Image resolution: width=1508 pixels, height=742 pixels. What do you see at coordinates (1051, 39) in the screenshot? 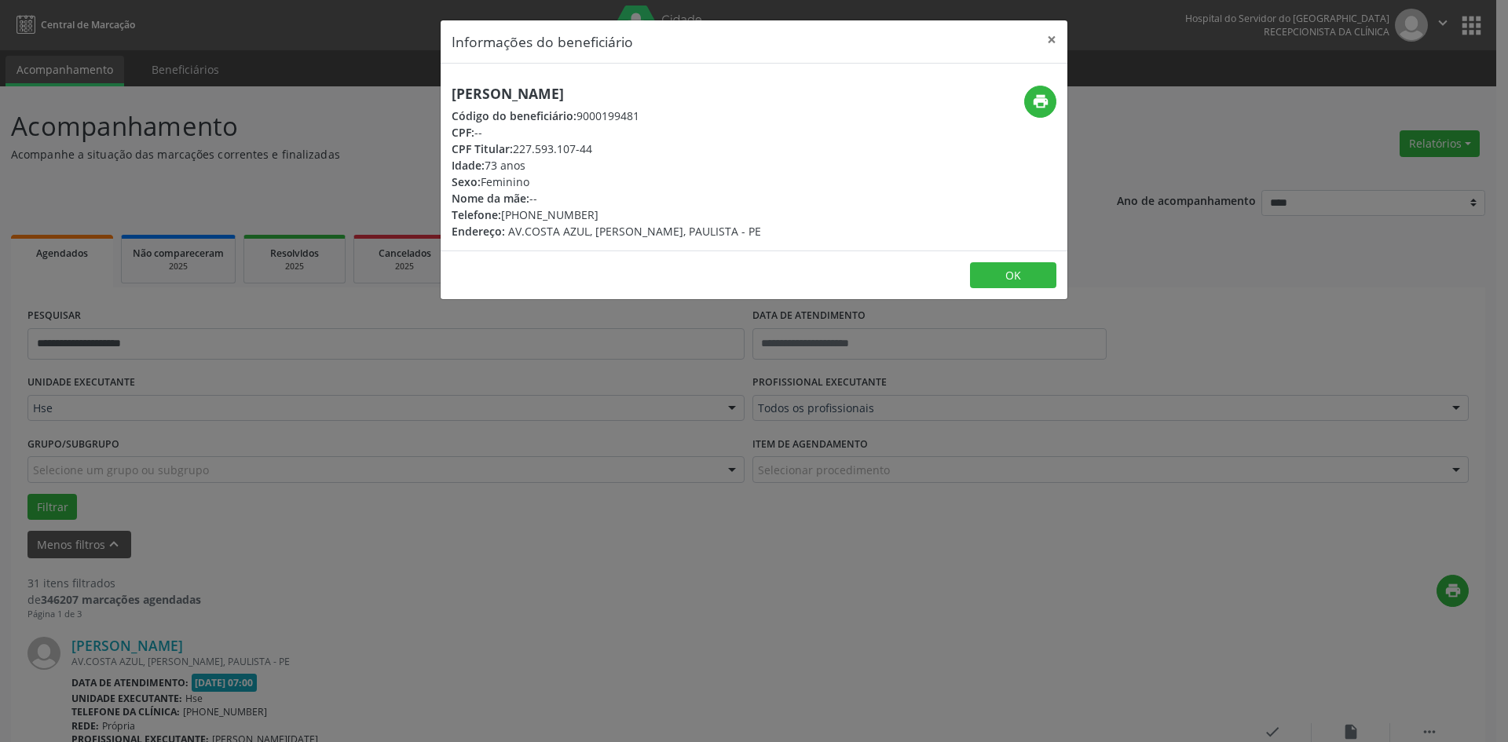
I see `button: Close` at bounding box center [1051, 39].